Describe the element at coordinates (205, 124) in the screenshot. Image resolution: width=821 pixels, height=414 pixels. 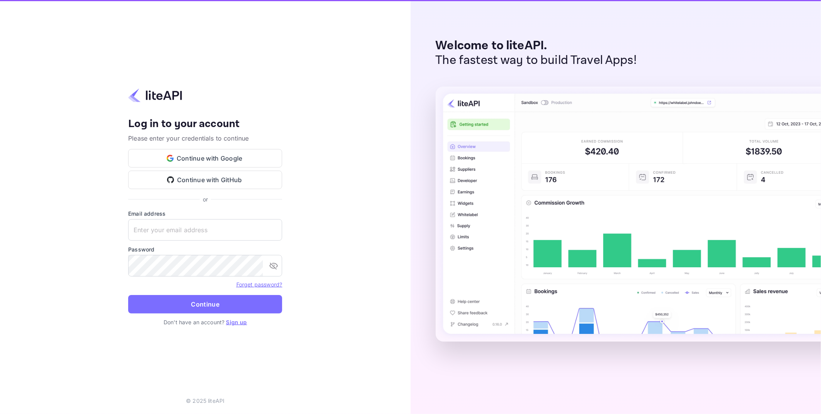
I see `h4: Log in to your account` at that location.